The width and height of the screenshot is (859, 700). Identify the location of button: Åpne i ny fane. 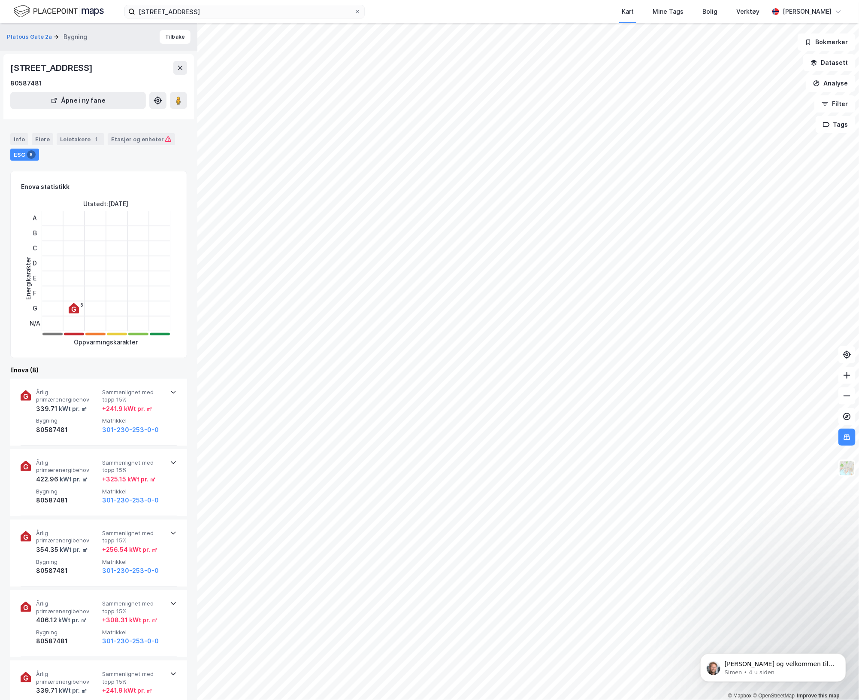
(78, 100).